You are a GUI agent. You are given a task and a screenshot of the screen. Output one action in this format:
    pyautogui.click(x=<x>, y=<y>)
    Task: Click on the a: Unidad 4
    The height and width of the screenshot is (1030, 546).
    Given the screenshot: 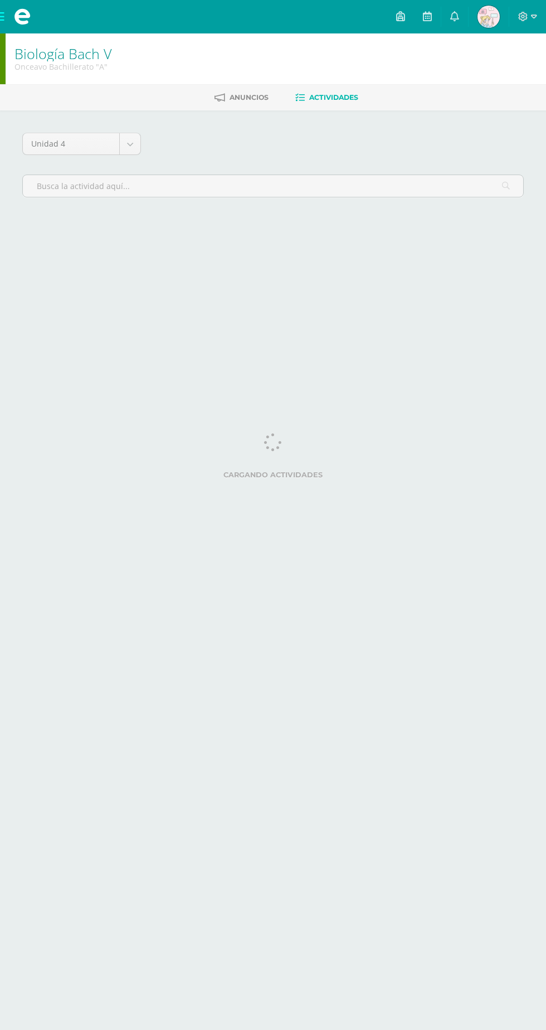 What is the action you would take?
    pyautogui.click(x=81, y=144)
    